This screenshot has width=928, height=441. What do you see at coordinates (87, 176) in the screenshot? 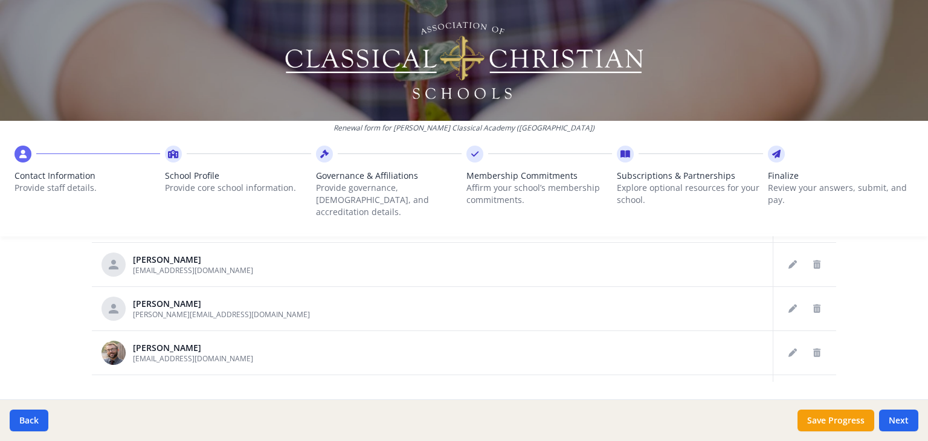
I see `span: Contact Information` at bounding box center [87, 176].